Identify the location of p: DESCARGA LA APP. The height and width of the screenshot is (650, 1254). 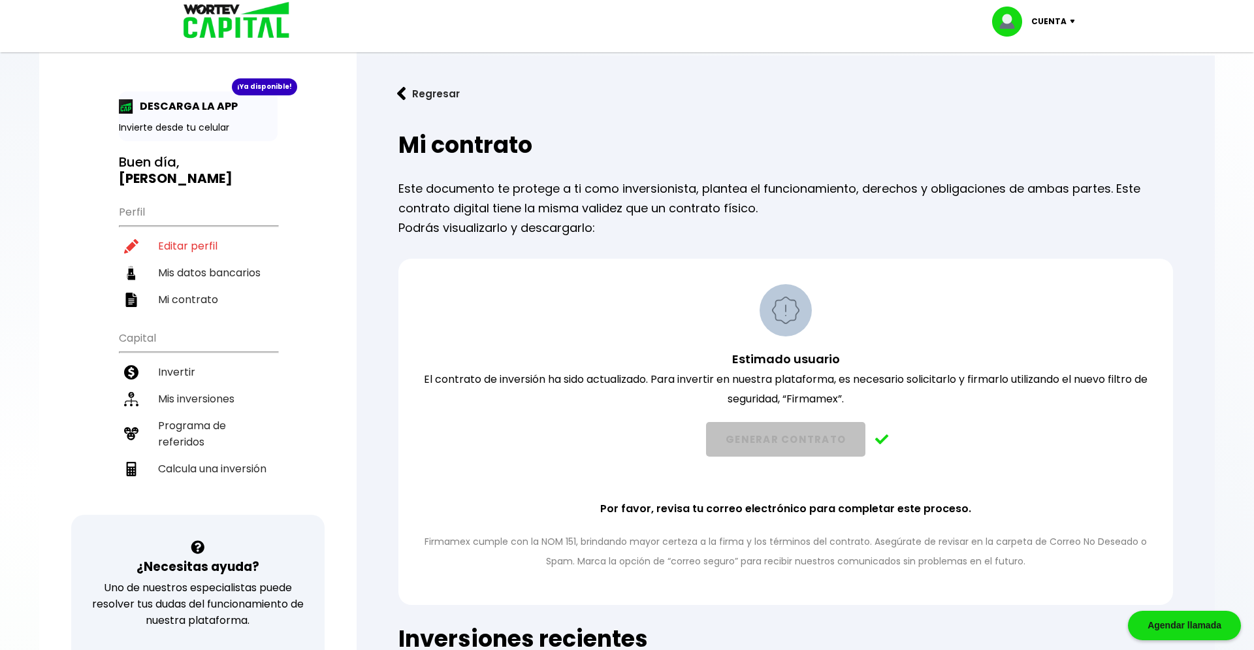
(186, 106).